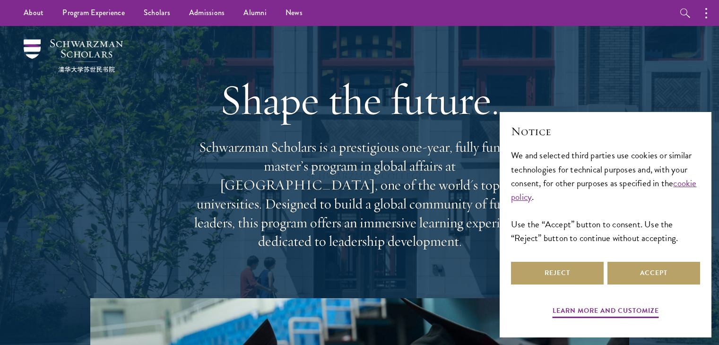  What do you see at coordinates (603, 190) in the screenshot?
I see `a: cookie policy` at bounding box center [603, 190].